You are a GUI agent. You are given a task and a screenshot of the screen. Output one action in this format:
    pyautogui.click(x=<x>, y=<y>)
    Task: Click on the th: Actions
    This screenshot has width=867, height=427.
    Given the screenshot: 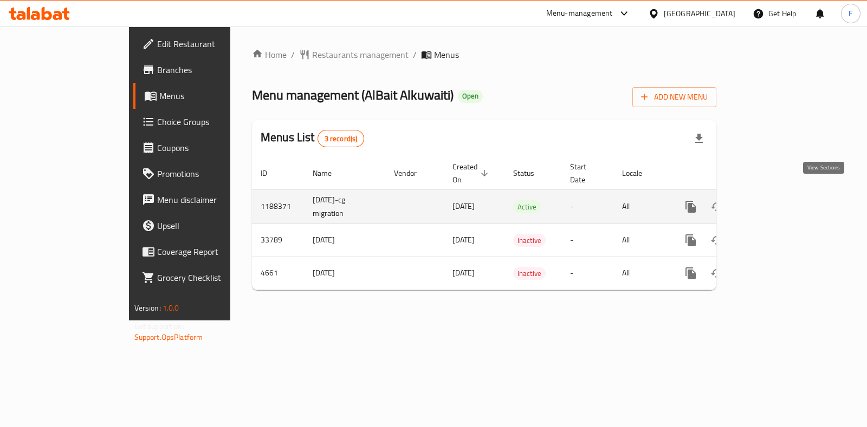 What is the action you would take?
    pyautogui.click(x=730, y=173)
    